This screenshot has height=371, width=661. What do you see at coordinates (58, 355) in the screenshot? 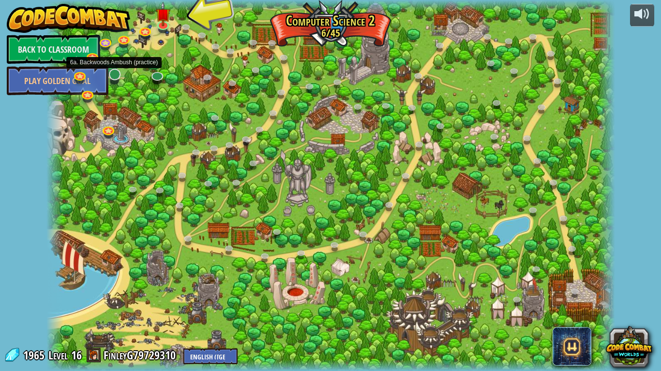
I see `span: Level` at bounding box center [58, 355].